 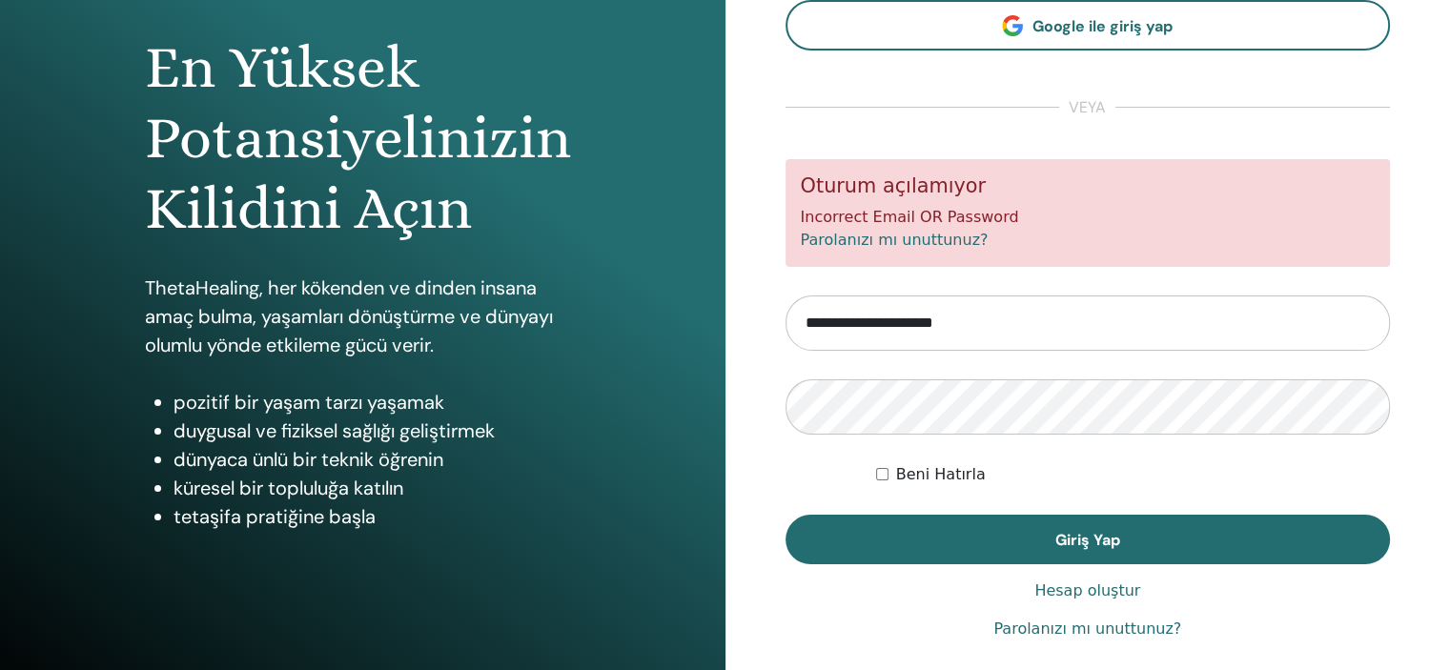 I want to click on h1: En Yüksek Potansiyelinizin Kilidini Açın, so click(x=362, y=138).